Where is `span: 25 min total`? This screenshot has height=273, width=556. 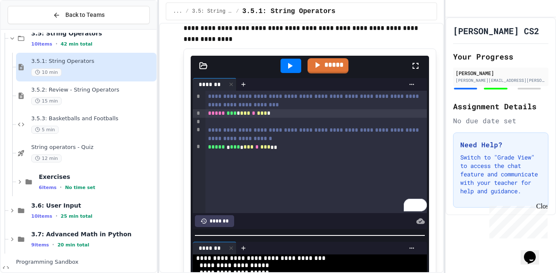 span: 25 min total is located at coordinates (76, 216).